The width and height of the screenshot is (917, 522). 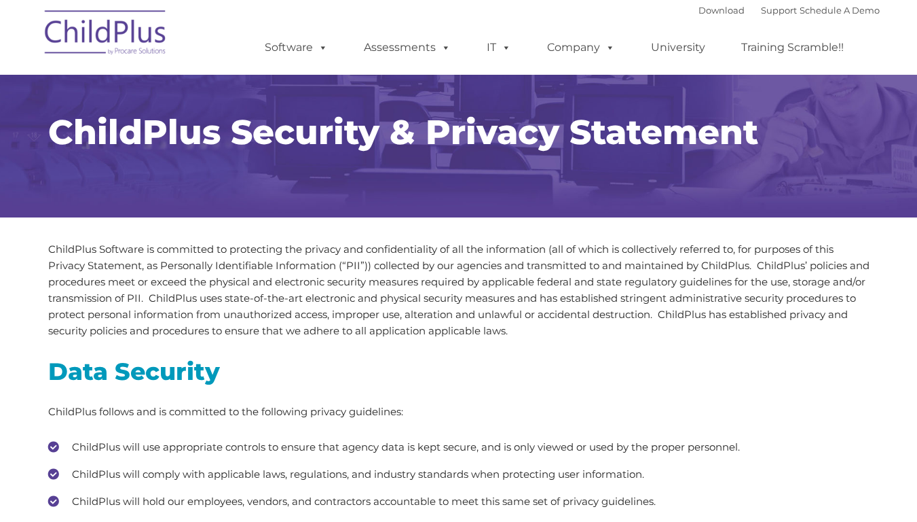 What do you see at coordinates (459, 371) in the screenshot?
I see `h2: Data Security` at bounding box center [459, 371].